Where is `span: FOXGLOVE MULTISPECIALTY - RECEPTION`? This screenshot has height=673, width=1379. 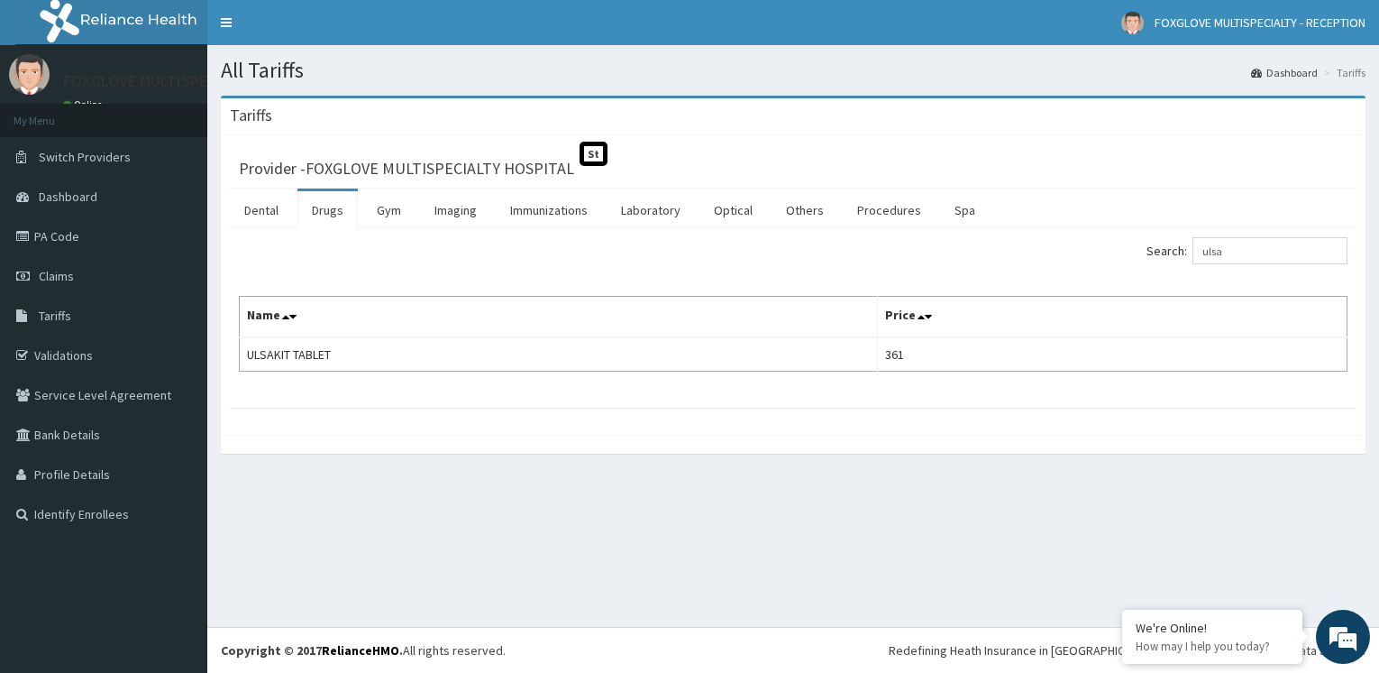
span: FOXGLOVE MULTISPECIALTY - RECEPTION is located at coordinates (1260, 23).